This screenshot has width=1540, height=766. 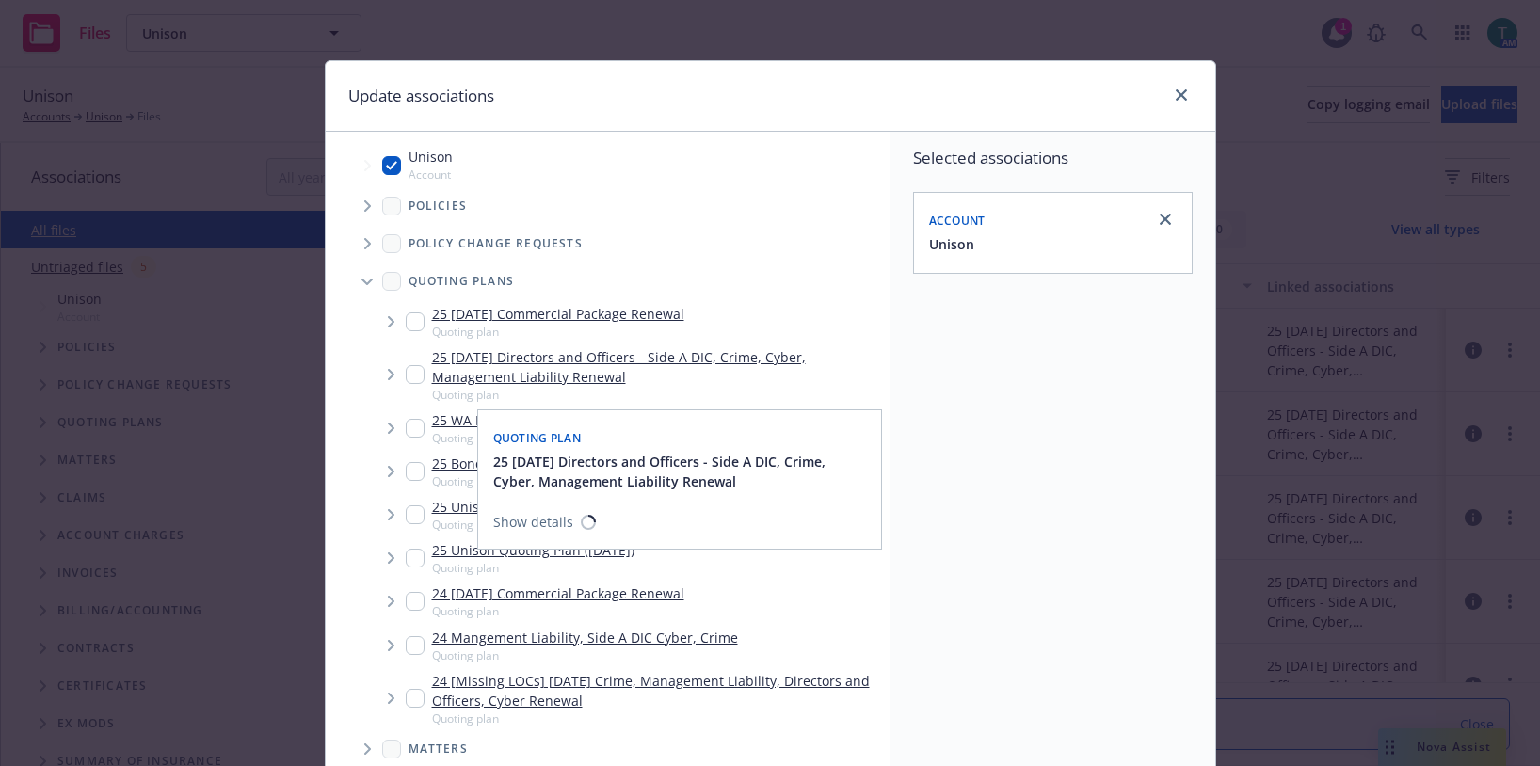 What do you see at coordinates (461, 281) in the screenshot?
I see `span: Quoting plans` at bounding box center [461, 281].